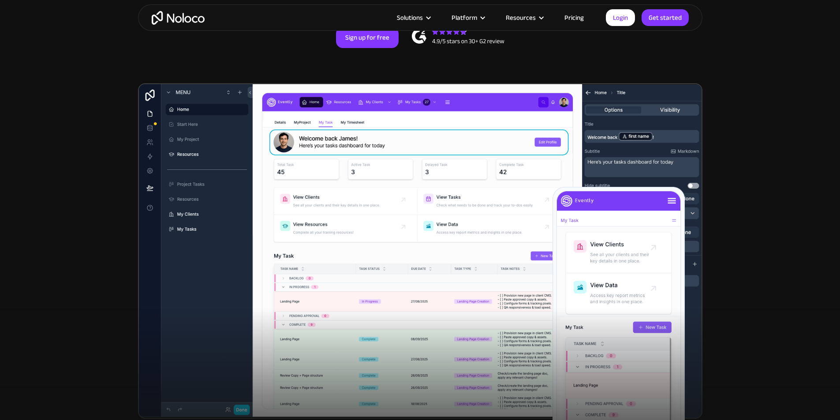 Image resolution: width=840 pixels, height=420 pixels. I want to click on a: home, so click(178, 18).